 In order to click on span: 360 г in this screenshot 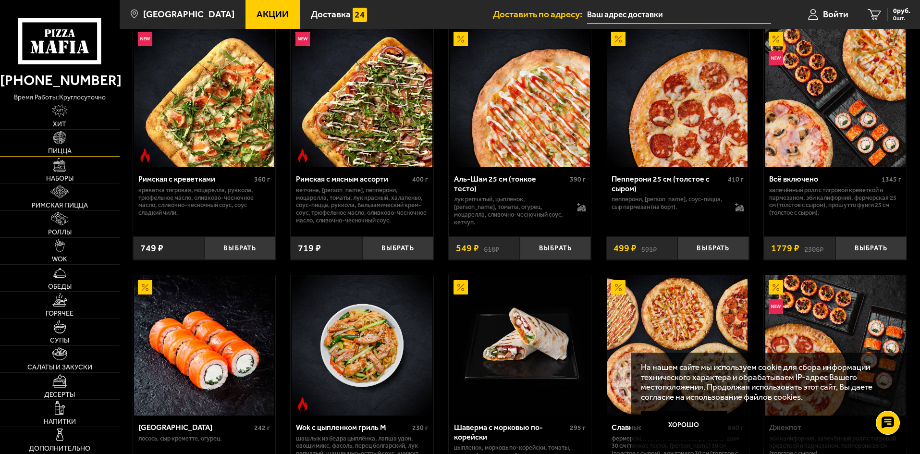, I will do `click(262, 179)`.